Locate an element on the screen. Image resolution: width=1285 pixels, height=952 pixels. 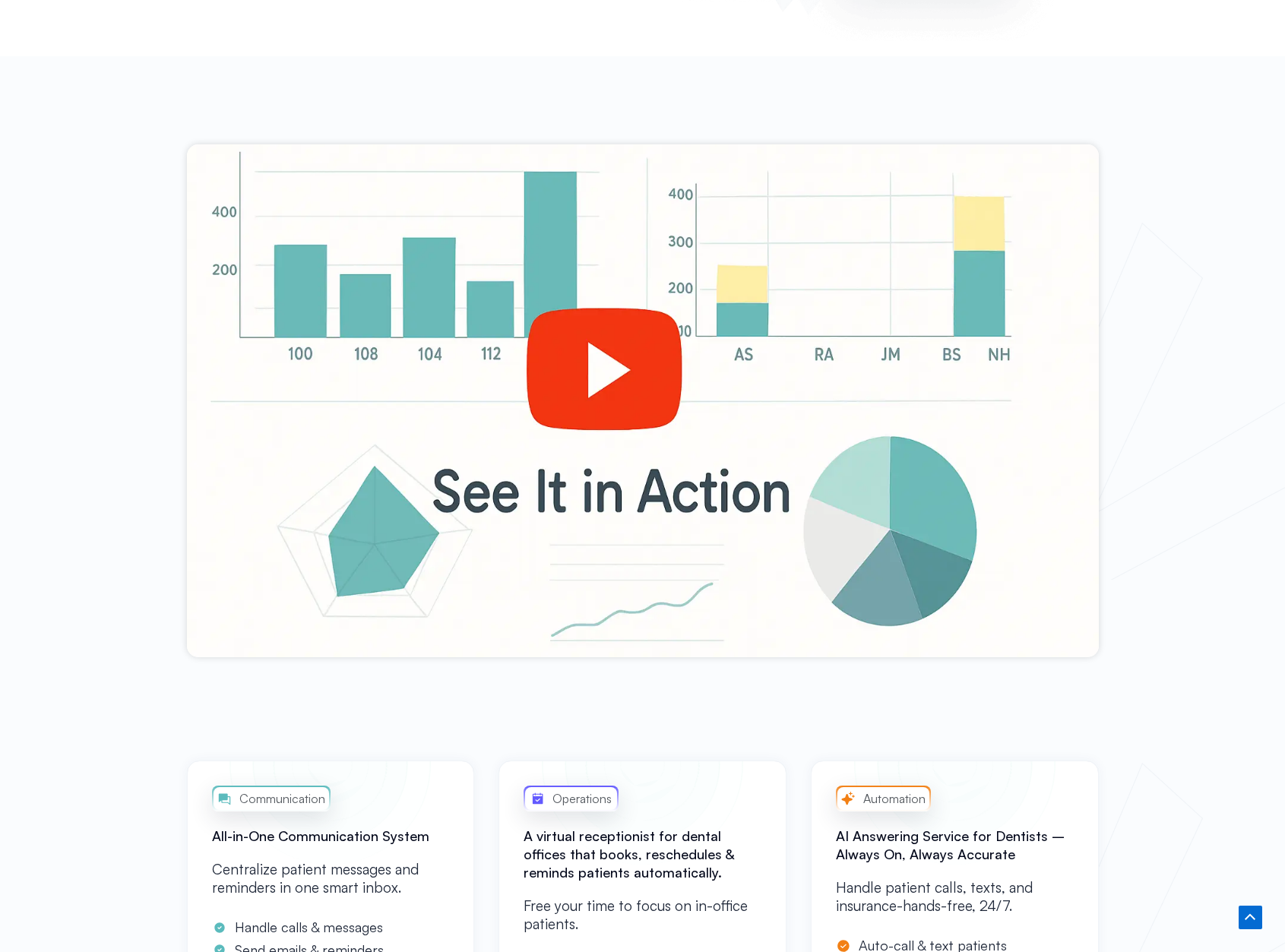
h2: AI Answering Service for Dentists – Always On, Always Accurate is located at coordinates (954, 845).